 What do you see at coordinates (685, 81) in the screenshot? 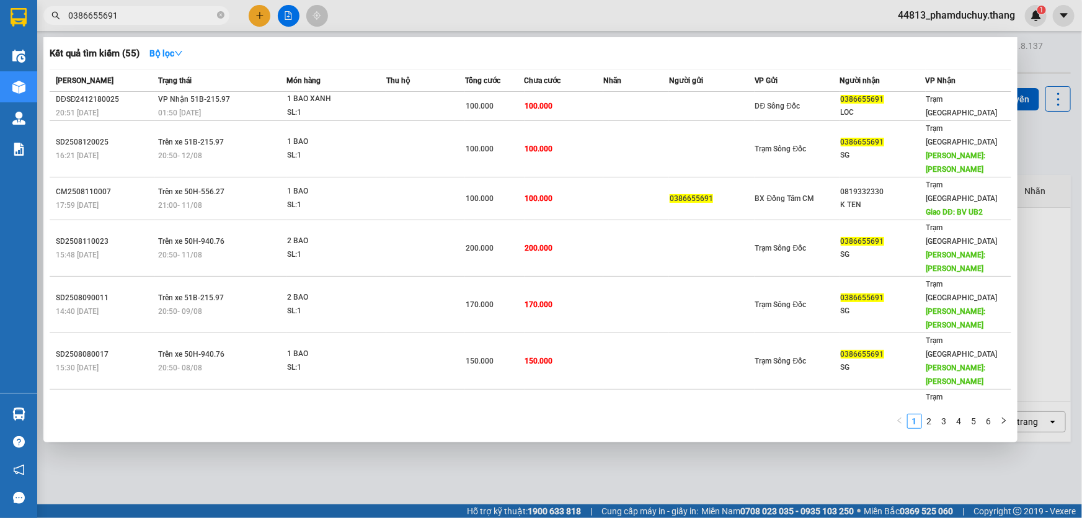
I see `span: Người gửi` at bounding box center [685, 81].